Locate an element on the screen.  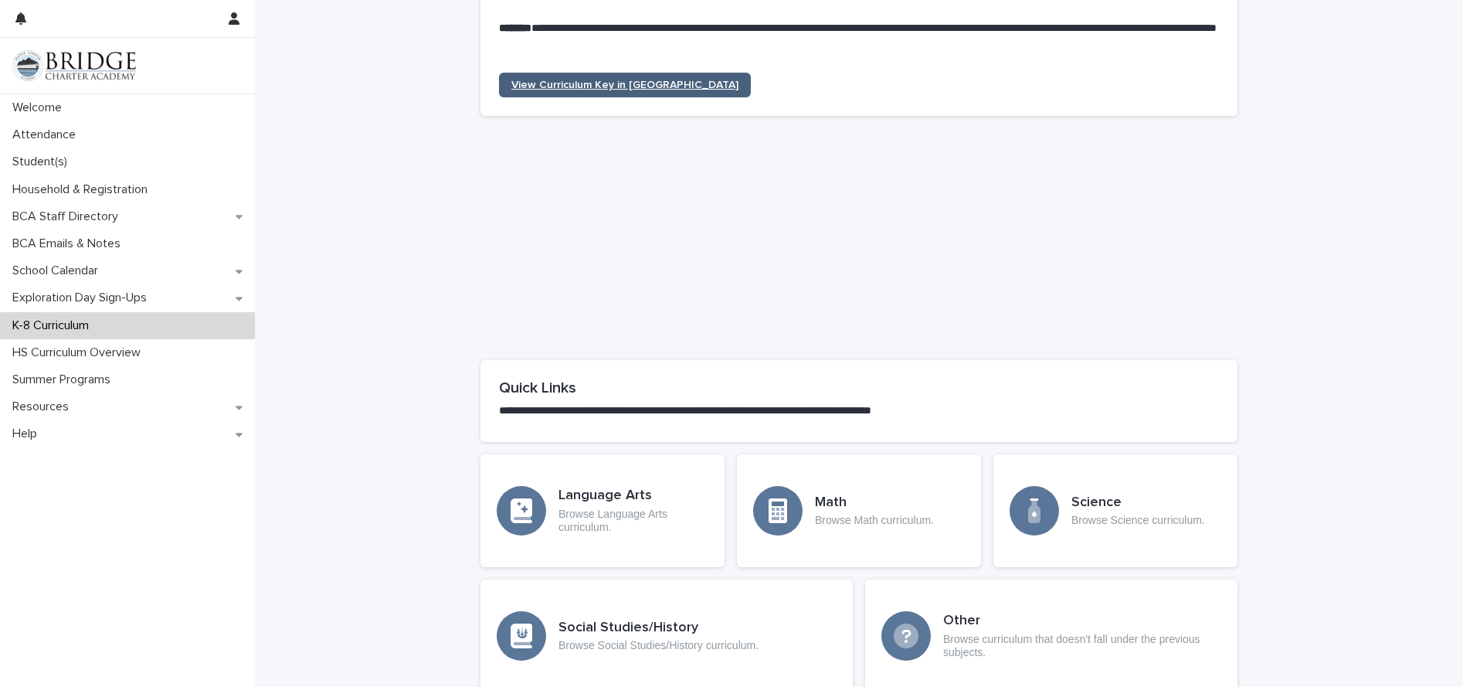
p: Browse Science curriculum. is located at coordinates (1138, 520).